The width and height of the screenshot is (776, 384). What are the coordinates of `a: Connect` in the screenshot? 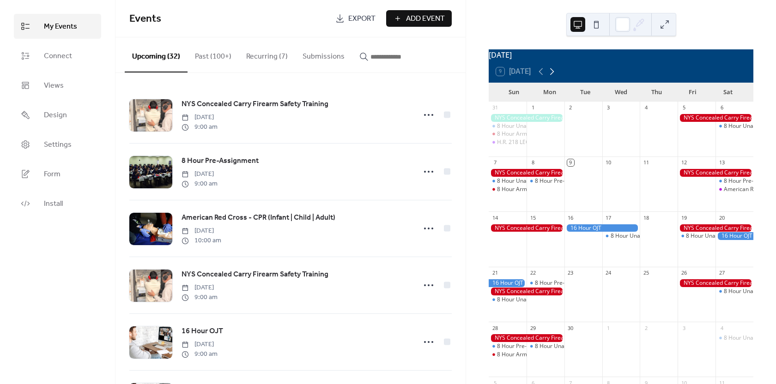 It's located at (57, 56).